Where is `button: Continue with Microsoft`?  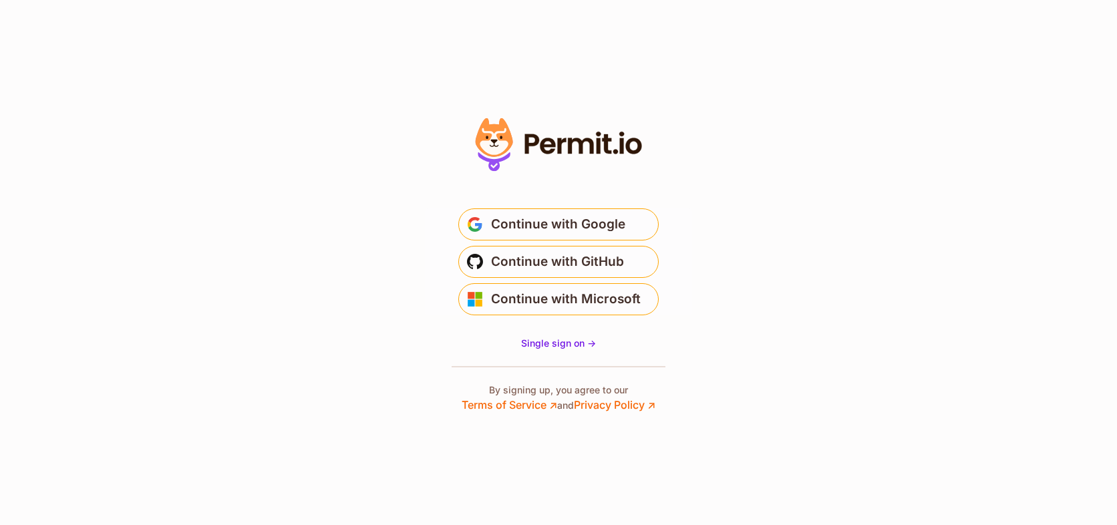 button: Continue with Microsoft is located at coordinates (558, 299).